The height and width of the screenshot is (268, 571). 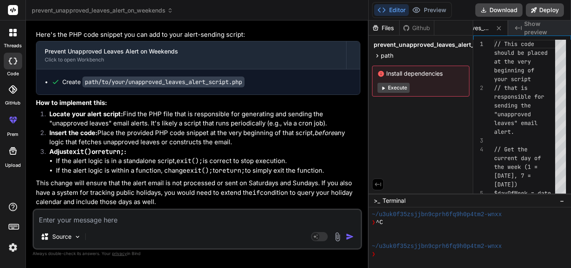 What do you see at coordinates (514, 44) in the screenshot?
I see `span: // This code` at bounding box center [514, 44].